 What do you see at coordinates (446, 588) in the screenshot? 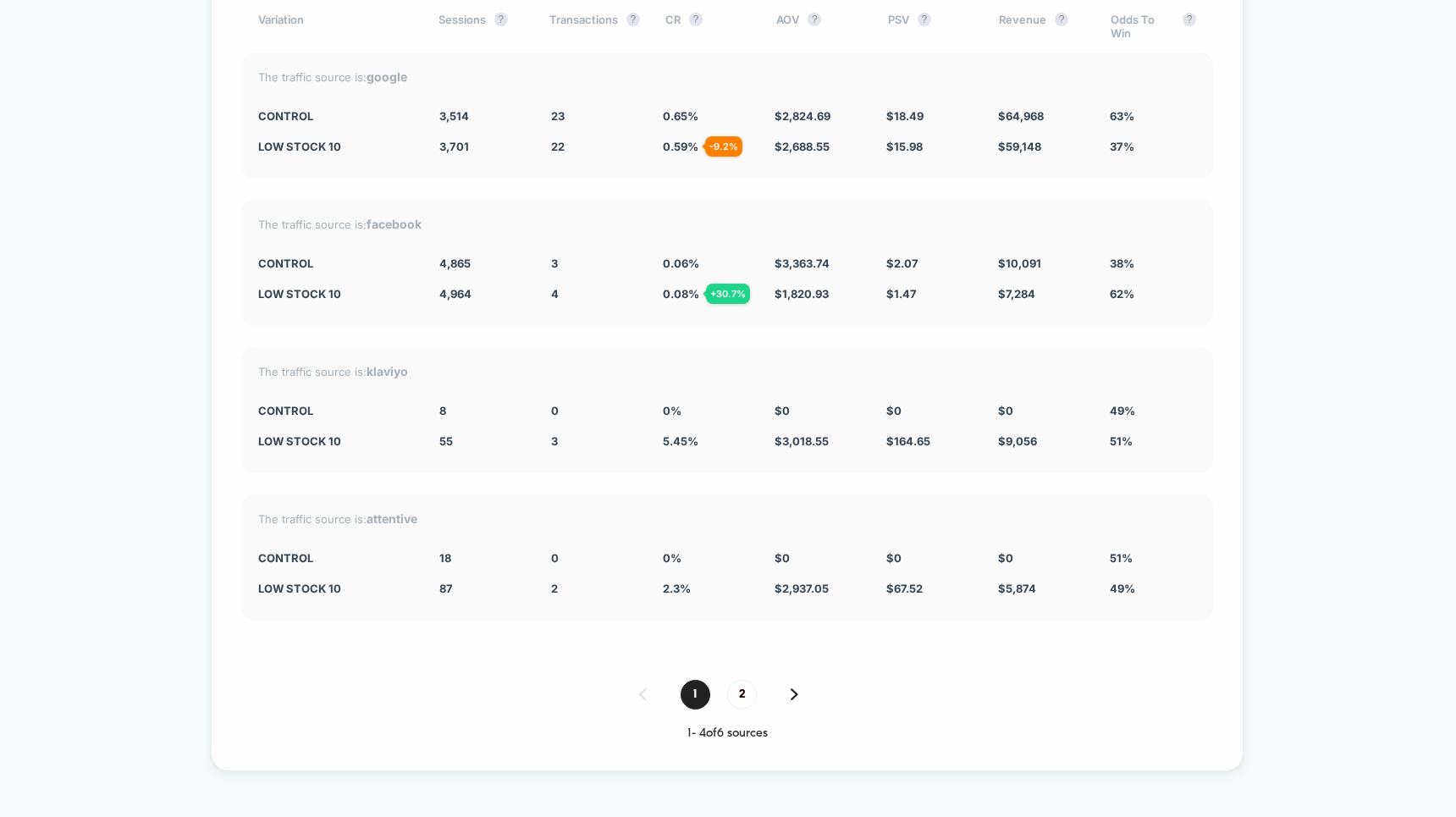
I see `span: 87` at bounding box center [446, 588].